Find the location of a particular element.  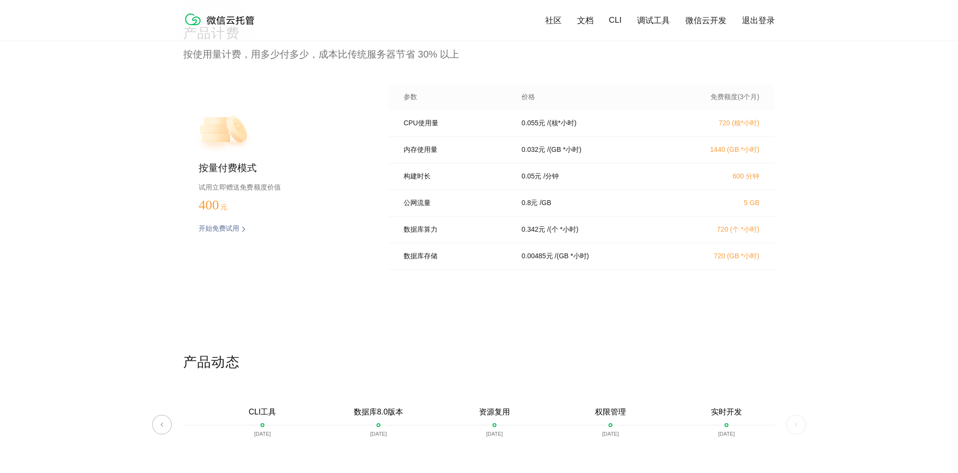

p: 免费额度(3个月) is located at coordinates (717, 97).